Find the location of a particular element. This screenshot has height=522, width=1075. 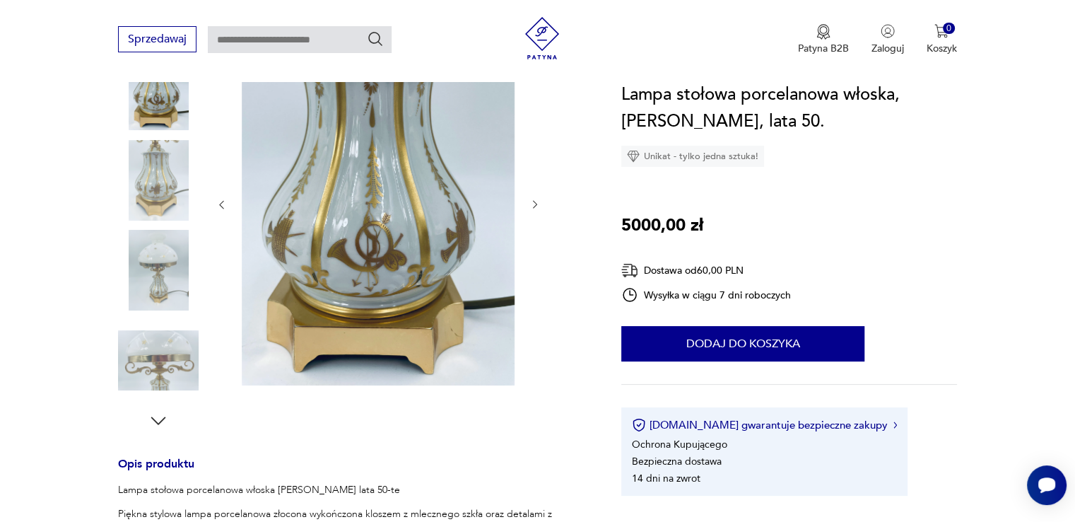

h3: Opis produktu is located at coordinates (353, 471).